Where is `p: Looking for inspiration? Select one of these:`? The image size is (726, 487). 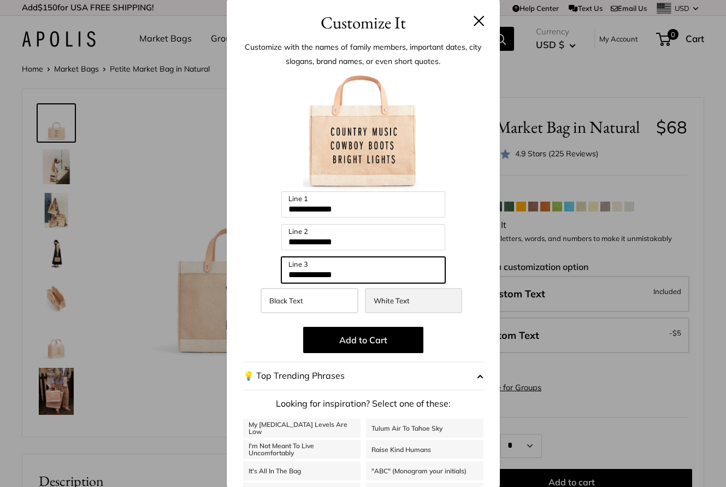
p: Looking for inspiration? Select one of these: is located at coordinates (363, 404).